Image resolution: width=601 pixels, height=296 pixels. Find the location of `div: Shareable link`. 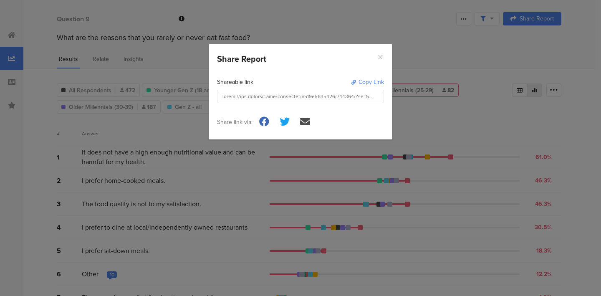

div: Shareable link is located at coordinates (235, 82).